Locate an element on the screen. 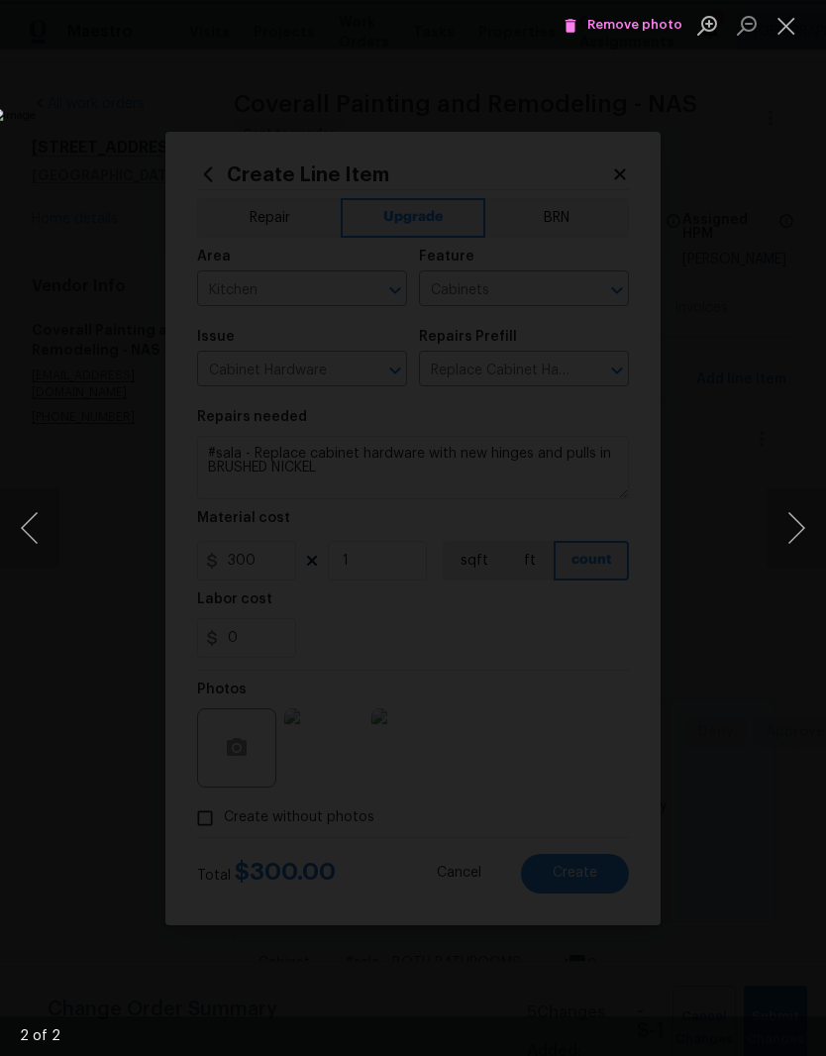 This screenshot has width=826, height=1056. button: Close lightbox is located at coordinates (787, 25).